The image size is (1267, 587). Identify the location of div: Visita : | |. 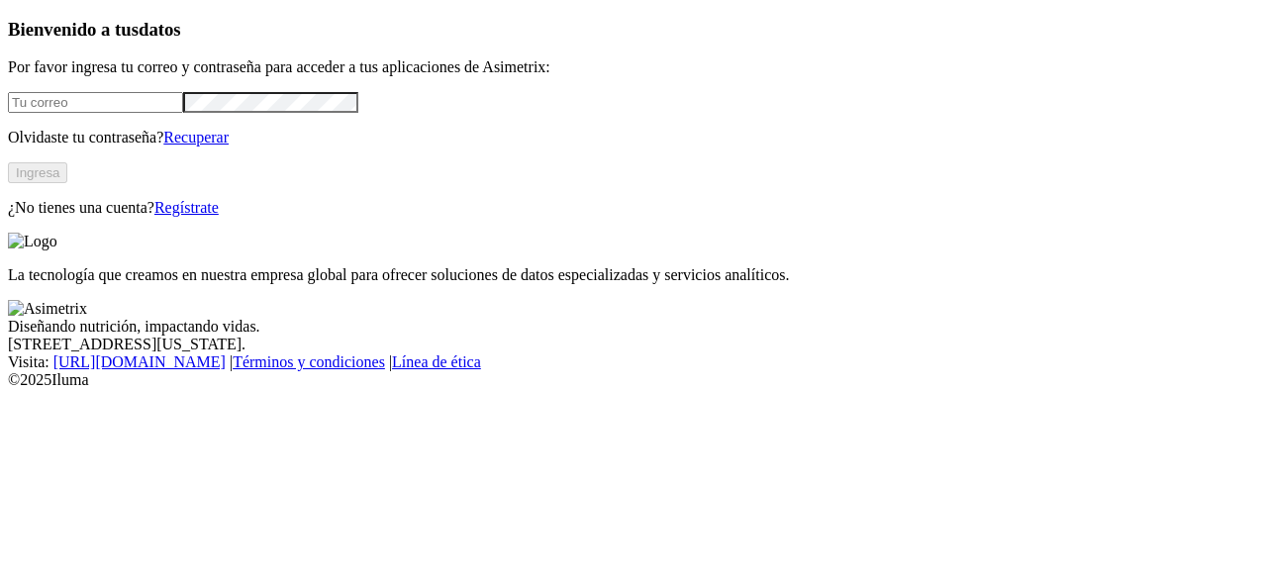
(633, 362).